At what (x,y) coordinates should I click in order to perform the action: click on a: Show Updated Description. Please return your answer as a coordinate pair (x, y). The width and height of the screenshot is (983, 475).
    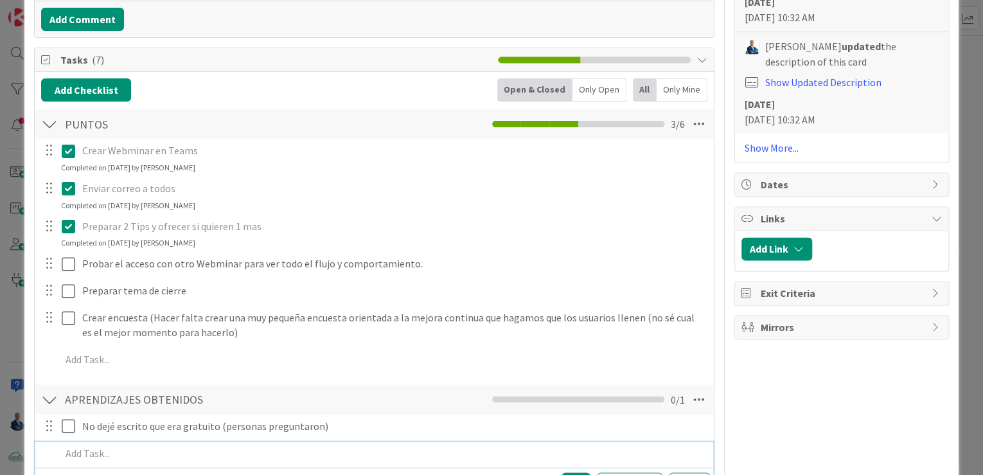
    Looking at the image, I should click on (823, 82).